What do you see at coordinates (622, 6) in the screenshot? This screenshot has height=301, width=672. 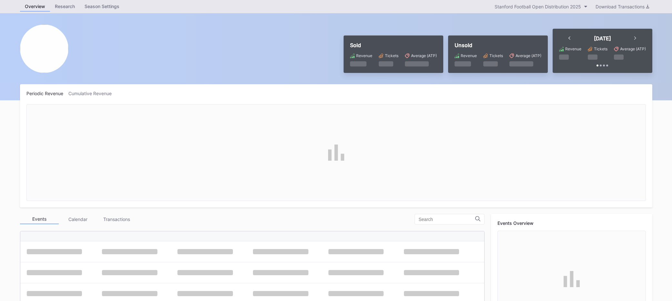 I see `div: Download Transactions` at bounding box center [622, 6].